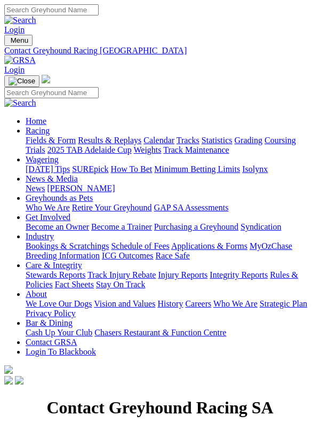 Image resolution: width=320 pixels, height=423 pixels. What do you see at coordinates (171, 309) in the screenshot?
I see `div: About` at bounding box center [171, 309].